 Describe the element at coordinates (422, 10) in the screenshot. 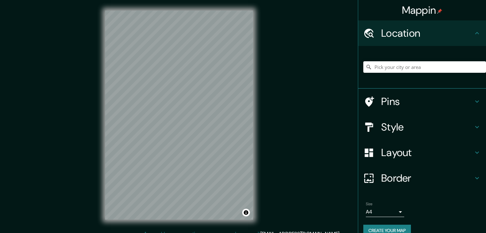

I see `h4: Mappin` at that location.